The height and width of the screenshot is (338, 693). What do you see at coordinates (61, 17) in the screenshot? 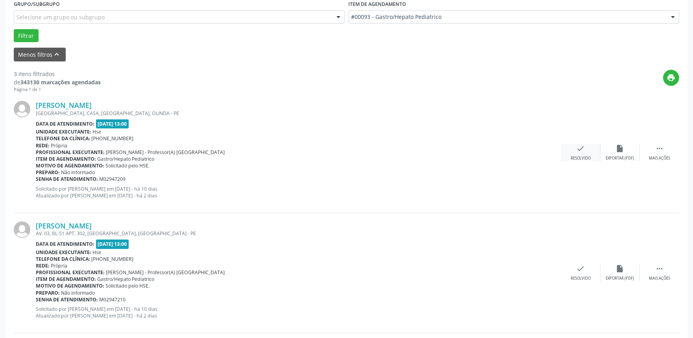
I see `span: Selecione um grupo ou subgrupo` at bounding box center [61, 17].